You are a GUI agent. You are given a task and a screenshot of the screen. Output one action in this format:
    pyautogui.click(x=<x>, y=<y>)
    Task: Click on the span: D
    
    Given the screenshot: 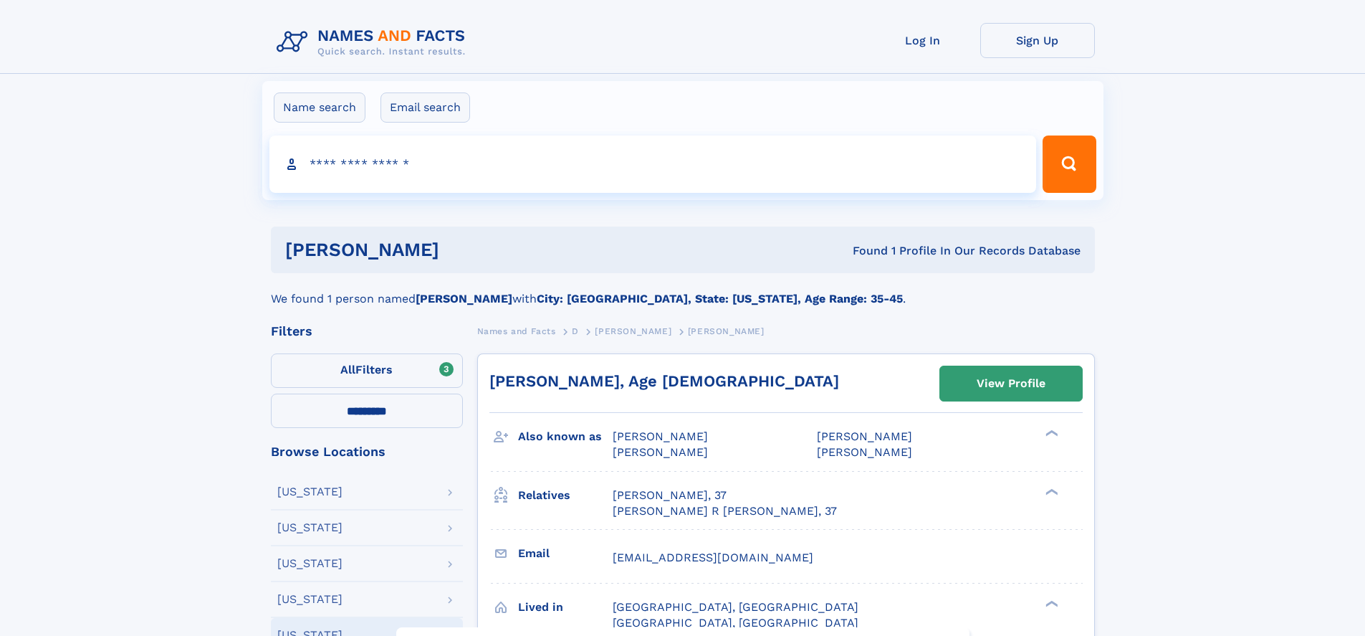 What is the action you would take?
    pyautogui.click(x=575, y=331)
    